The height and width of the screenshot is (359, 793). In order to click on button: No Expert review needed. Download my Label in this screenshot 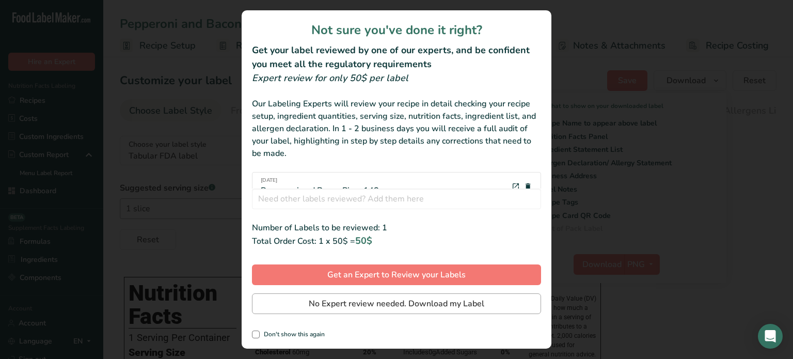, I will do `click(396, 304)`.